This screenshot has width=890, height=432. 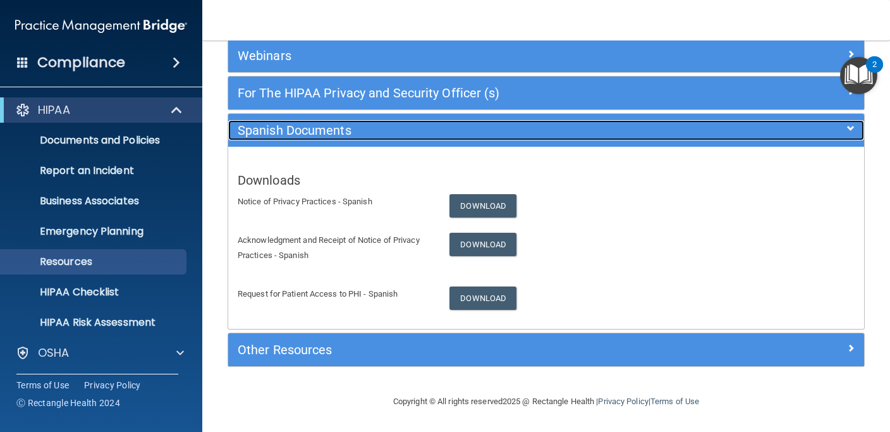 What do you see at coordinates (54, 110) in the screenshot?
I see `p: HIPAA` at bounding box center [54, 110].